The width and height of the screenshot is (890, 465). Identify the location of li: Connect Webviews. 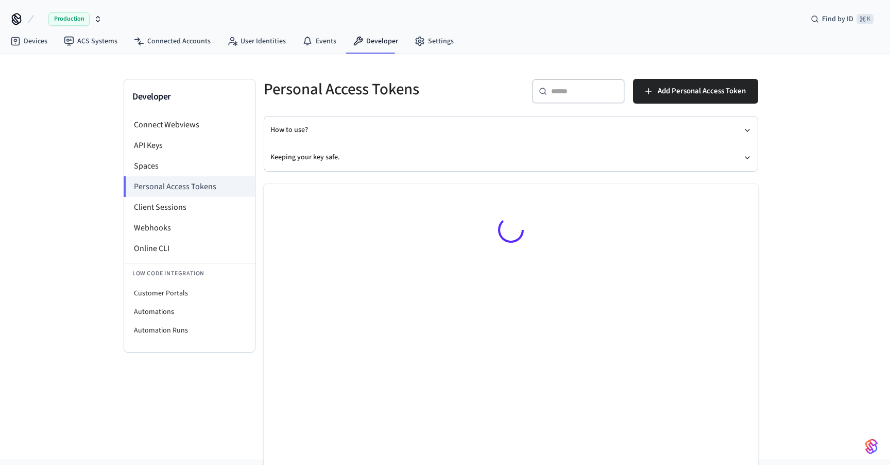
(190, 125).